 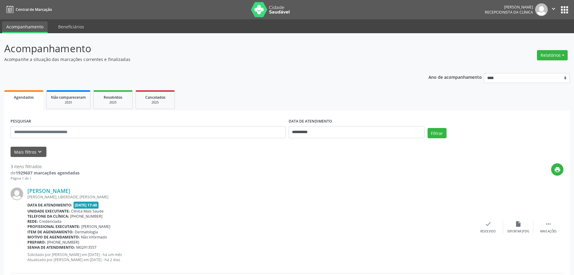 I want to click on div: Exportar (PDF), so click(x=519, y=231).